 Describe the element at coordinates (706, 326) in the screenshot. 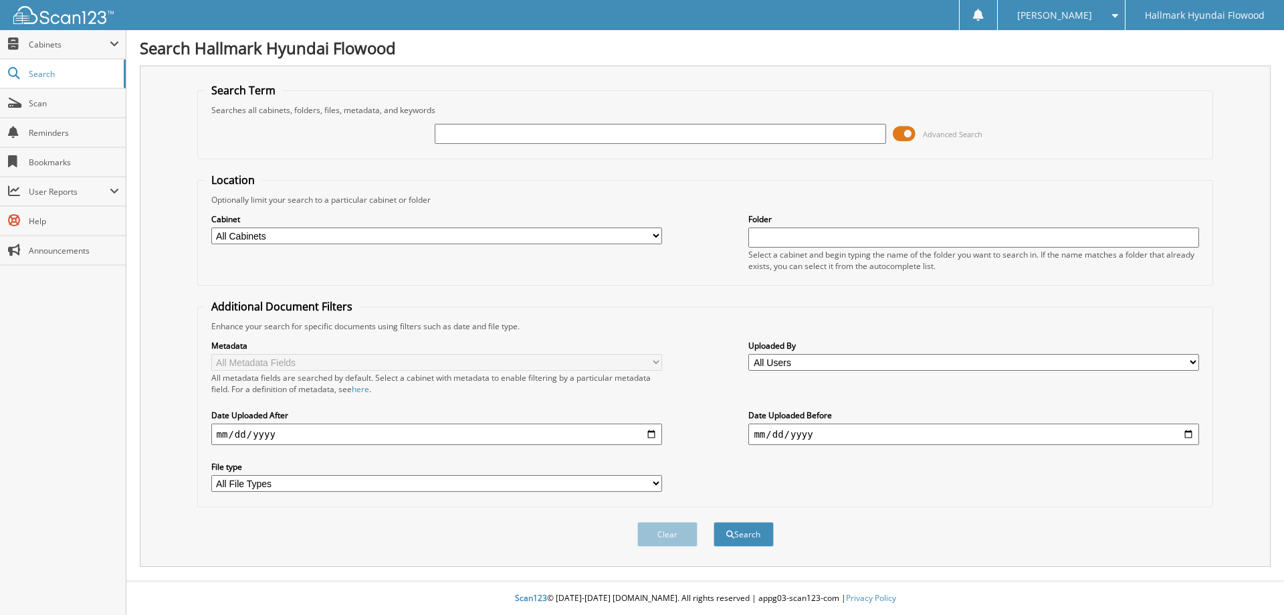

I see `div: Enhance your search for specific documents using filters such as date and file type.` at that location.